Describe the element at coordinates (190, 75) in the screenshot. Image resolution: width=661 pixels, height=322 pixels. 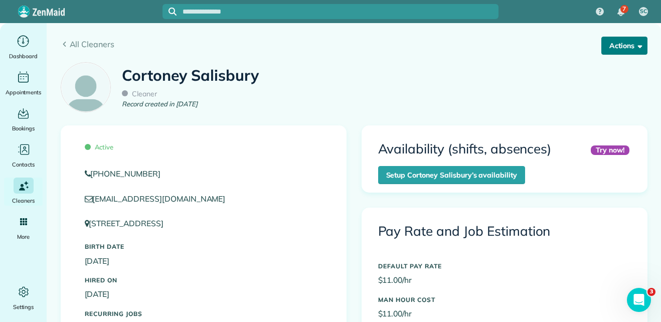
I see `h1: Cortoney Salisbury` at that location.